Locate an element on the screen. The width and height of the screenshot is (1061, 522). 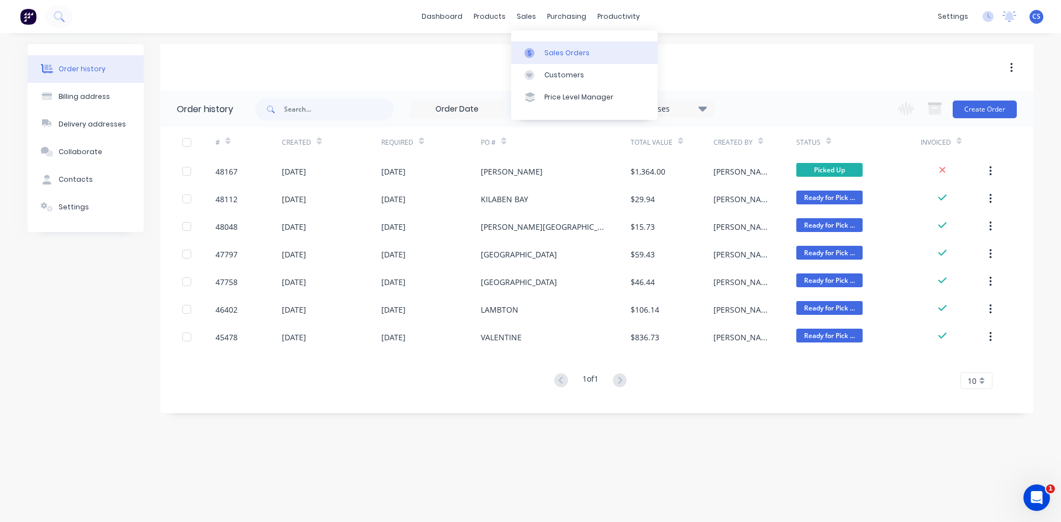
div: 47758 is located at coordinates (227, 282).